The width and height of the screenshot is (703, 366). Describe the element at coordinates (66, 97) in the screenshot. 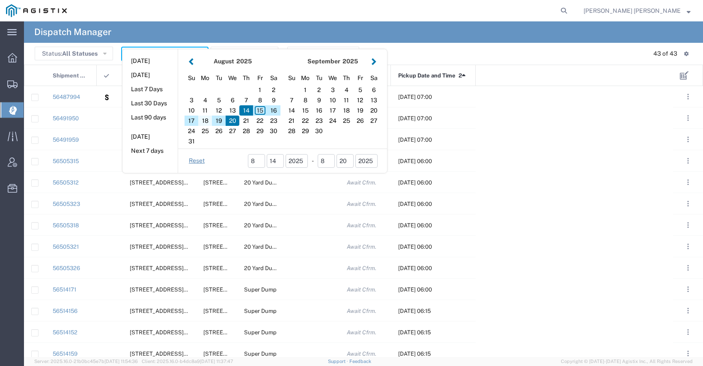

I see `a: 56487994` at that location.